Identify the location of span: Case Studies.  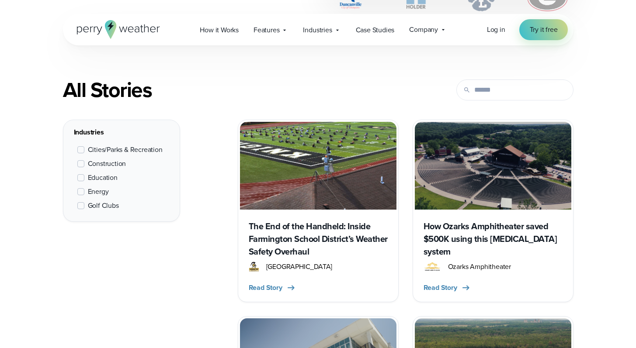
(375, 30).